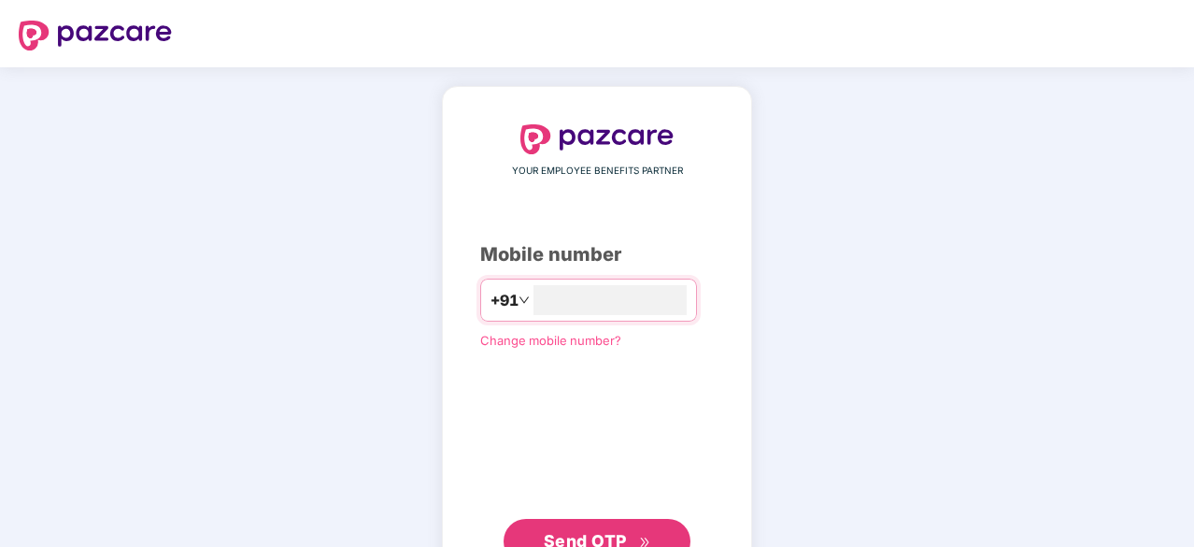  What do you see at coordinates (550, 340) in the screenshot?
I see `span: Change mobile number?` at bounding box center [550, 340].